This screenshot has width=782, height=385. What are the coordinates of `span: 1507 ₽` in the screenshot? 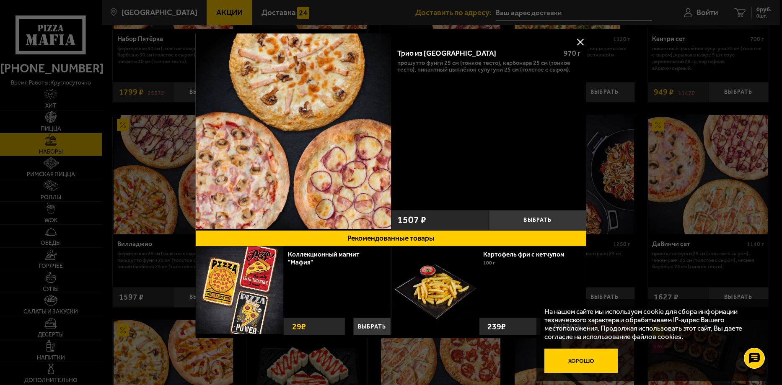 It's located at (411, 220).